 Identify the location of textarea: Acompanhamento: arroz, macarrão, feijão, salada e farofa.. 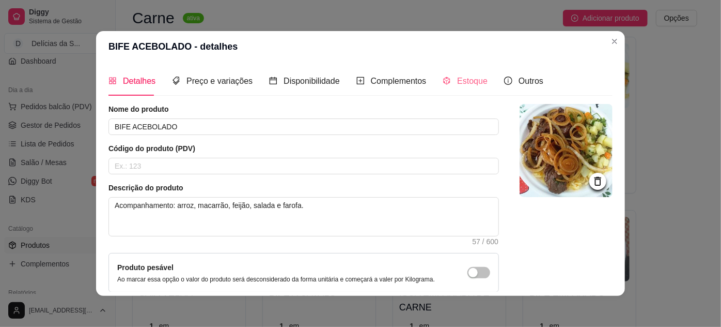
(304, 217).